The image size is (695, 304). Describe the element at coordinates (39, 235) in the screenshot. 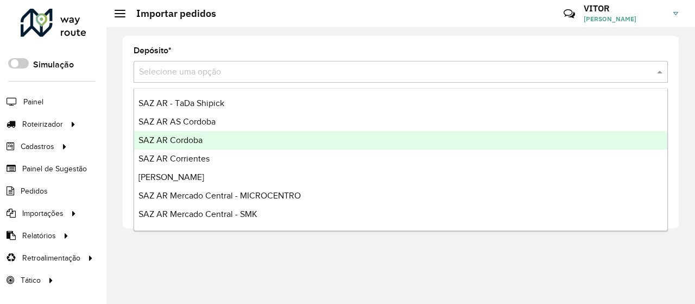

I see `span: Relatórios` at that location.